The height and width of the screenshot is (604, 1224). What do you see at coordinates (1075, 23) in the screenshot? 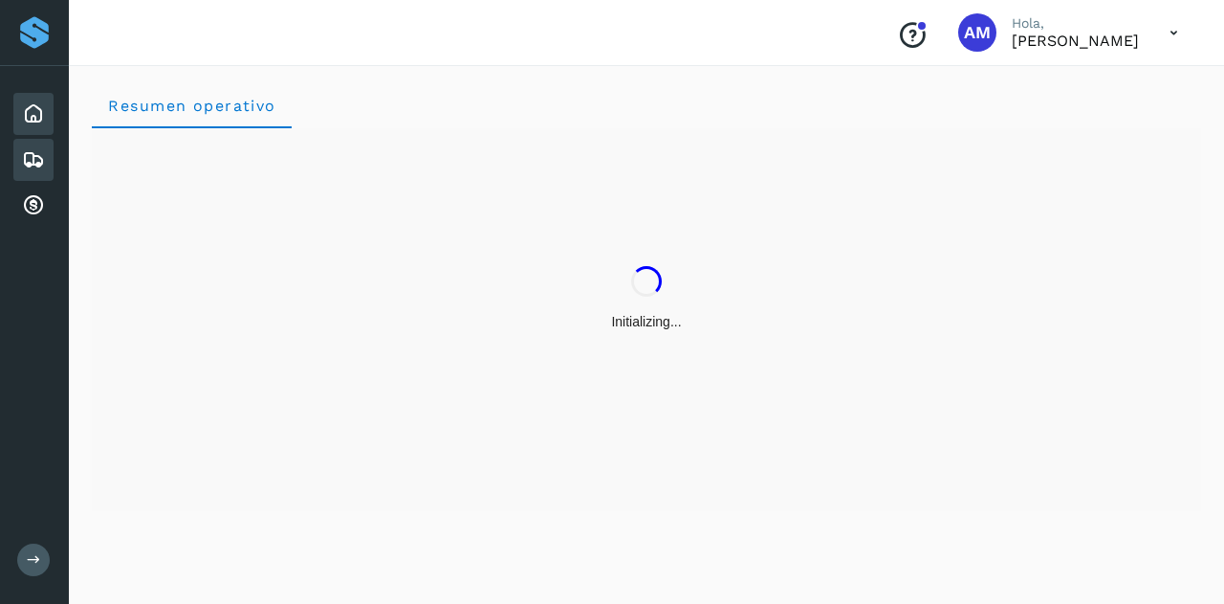
I see `p: Hola,` at bounding box center [1075, 23].